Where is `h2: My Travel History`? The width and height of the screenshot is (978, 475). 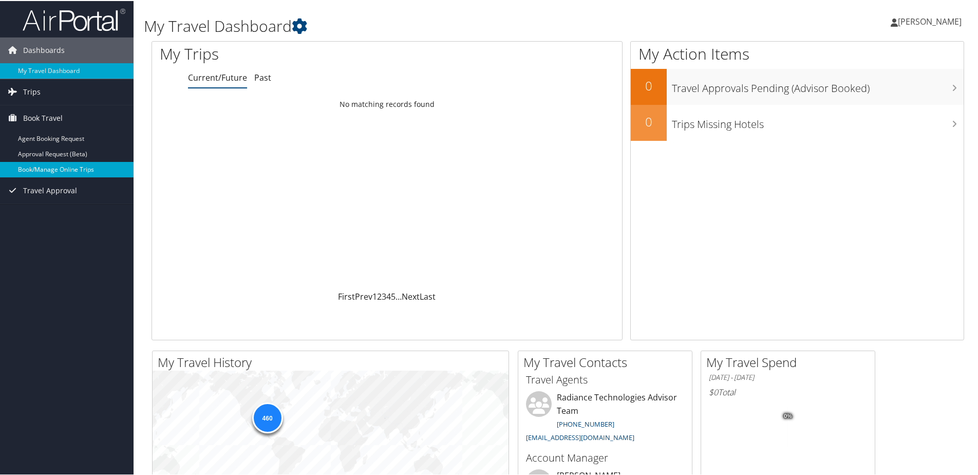 h2: My Travel History is located at coordinates (333, 361).